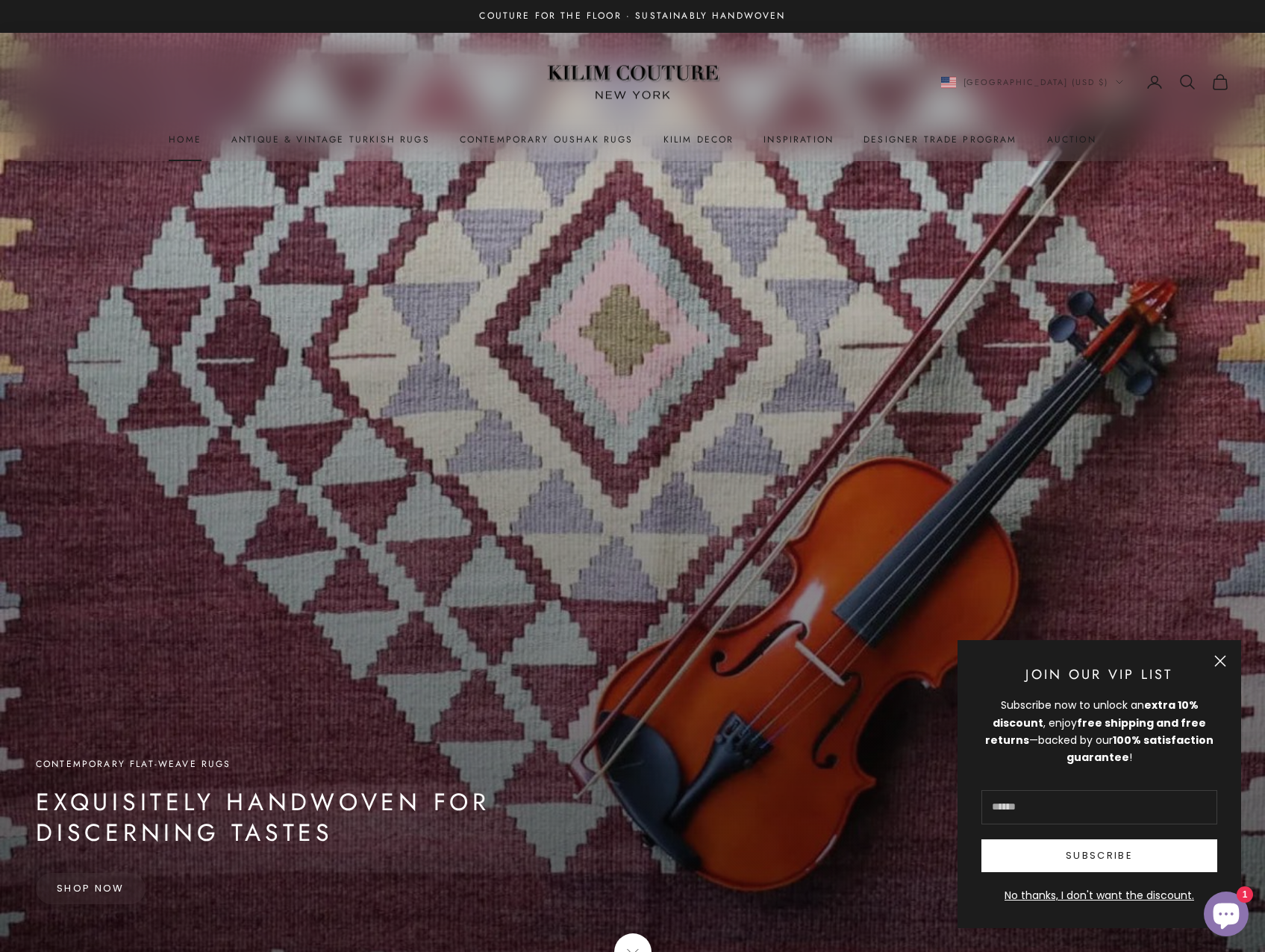 The width and height of the screenshot is (1265, 952). What do you see at coordinates (90, 889) in the screenshot?
I see `a: Shop Now` at bounding box center [90, 889].